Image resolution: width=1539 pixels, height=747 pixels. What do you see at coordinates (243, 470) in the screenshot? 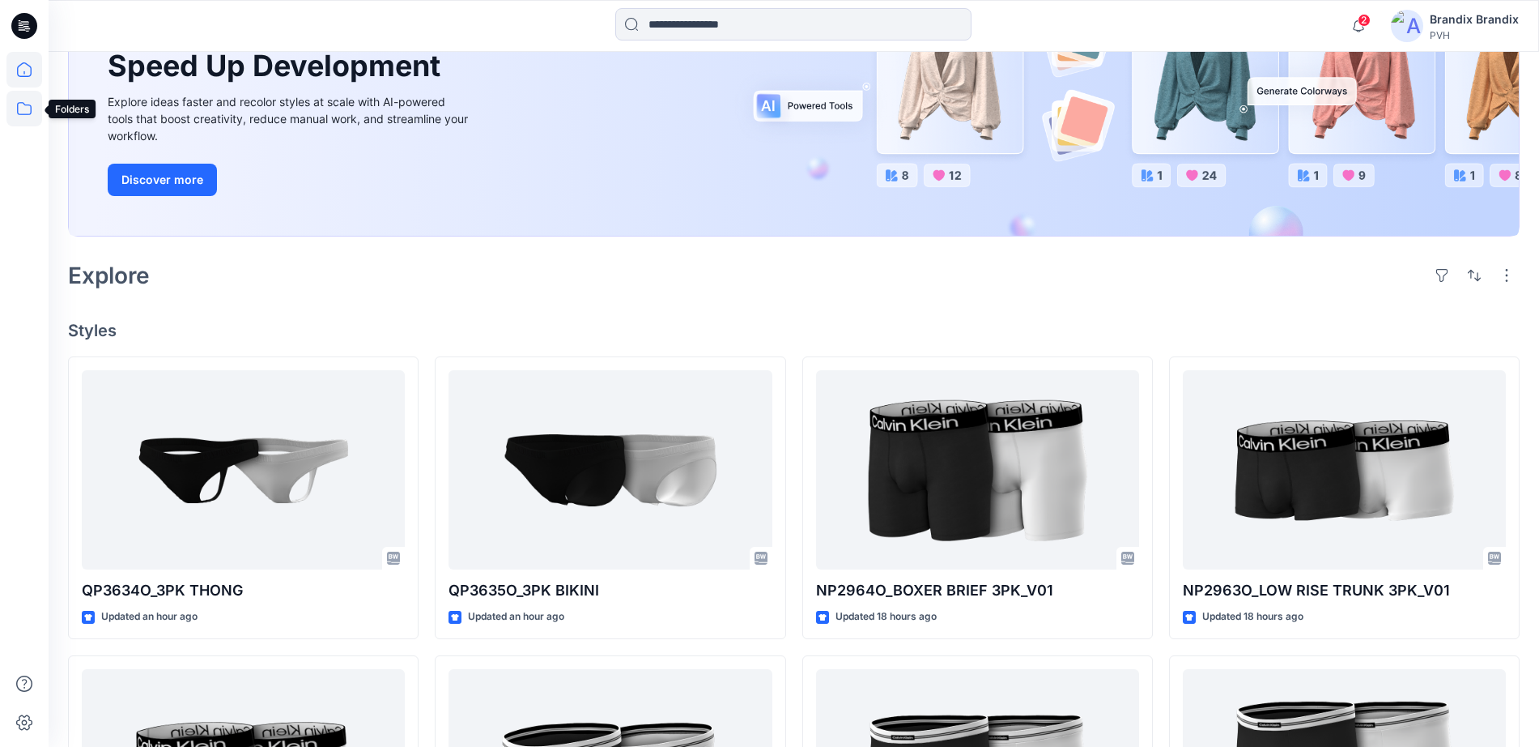
I see `a: QP3634O_3PK THONG` at bounding box center [243, 470].